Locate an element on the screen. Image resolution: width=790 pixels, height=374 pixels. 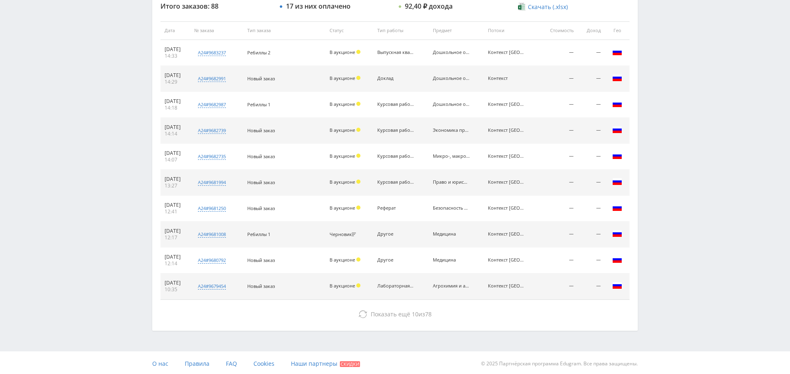
div: Право и юриспруденция is located at coordinates (452, 182).